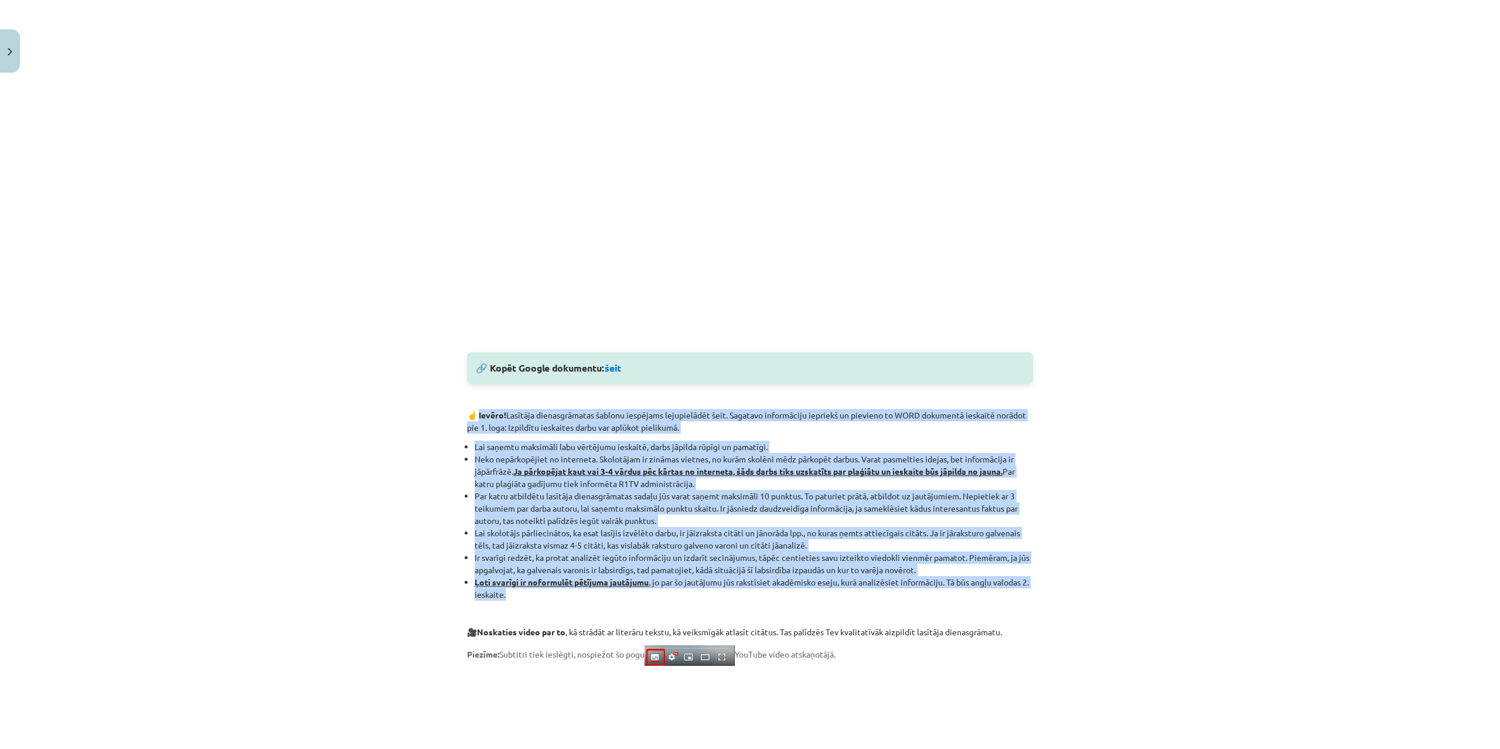 The width and height of the screenshot is (1500, 749). What do you see at coordinates (750, 368) in the screenshot?
I see `div: 🔗 Kopēt Google dokumentu:` at bounding box center [750, 368].